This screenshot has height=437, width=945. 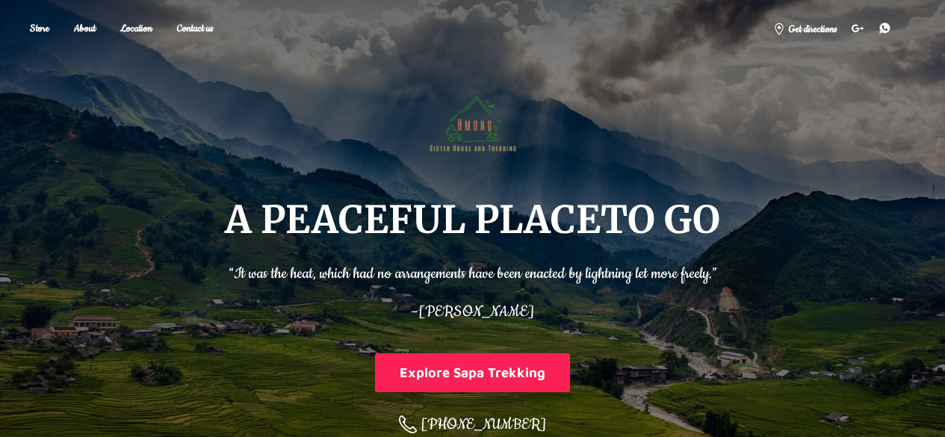 What do you see at coordinates (136, 28) in the screenshot?
I see `a: Location` at bounding box center [136, 28].